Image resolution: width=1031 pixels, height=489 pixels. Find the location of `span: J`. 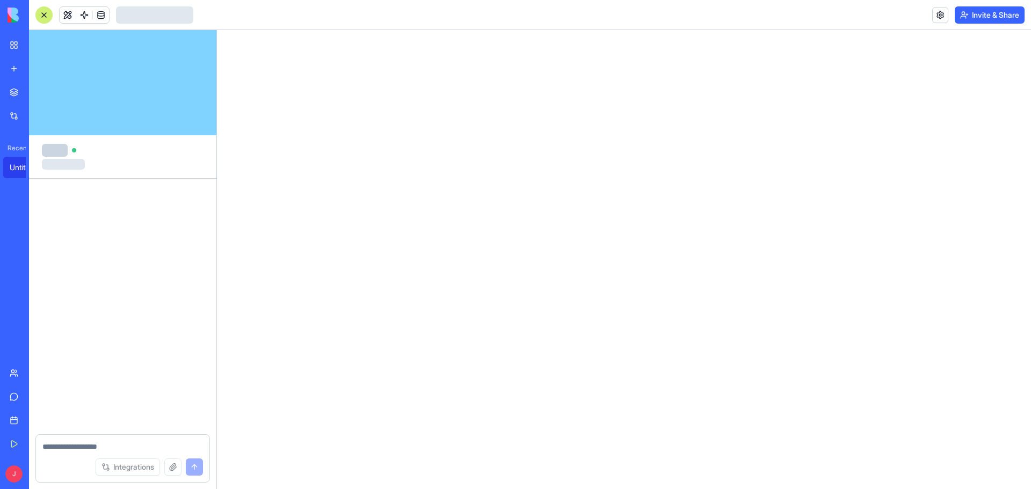

span: J is located at coordinates (14, 474).